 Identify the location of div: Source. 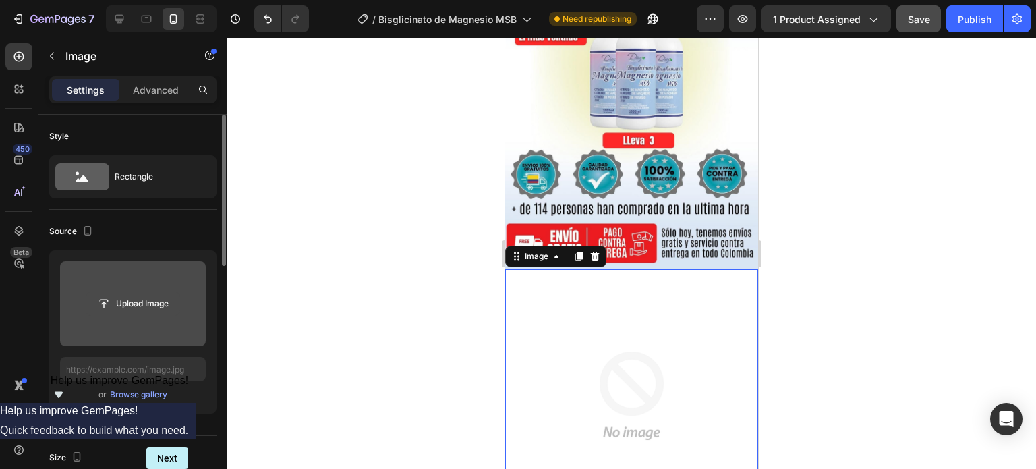
(72, 231).